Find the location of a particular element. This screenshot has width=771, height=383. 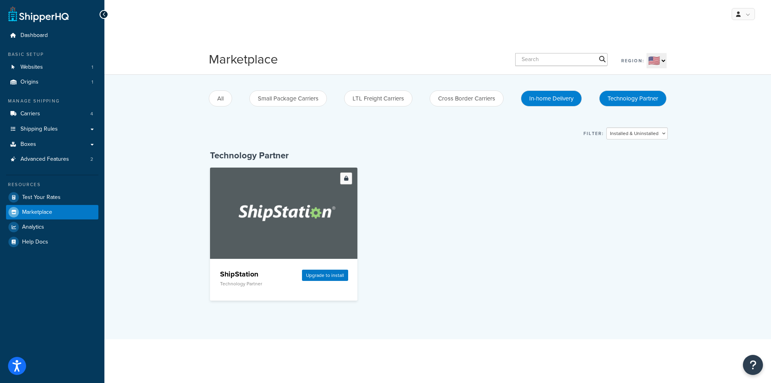

p: Technology Partner is located at coordinates (258, 284).